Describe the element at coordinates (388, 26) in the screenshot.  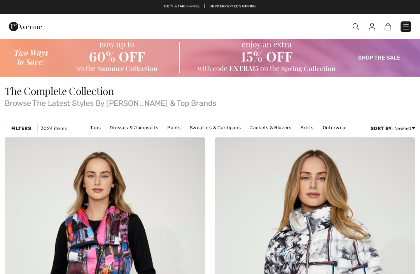
I see `img: Shopping Bag` at that location.